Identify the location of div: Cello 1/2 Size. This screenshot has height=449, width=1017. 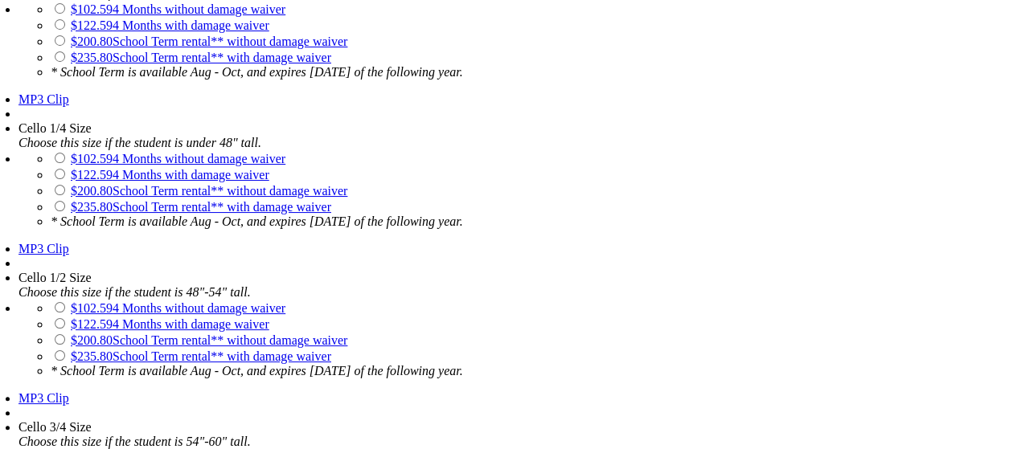
(491, 278).